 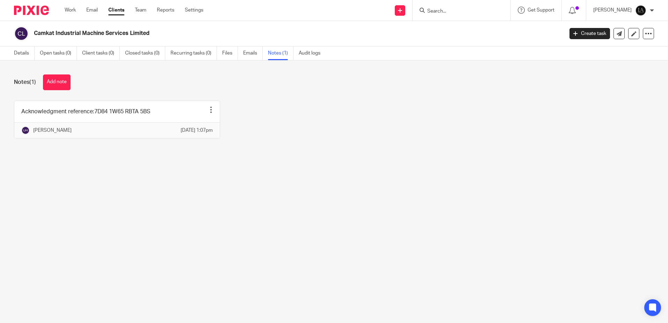 What do you see at coordinates (24, 53) in the screenshot?
I see `a: Details` at bounding box center [24, 53].